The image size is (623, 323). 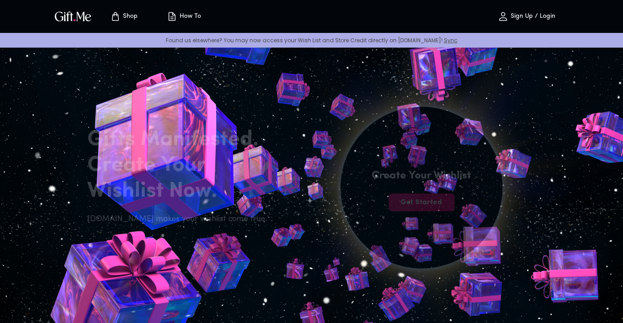 I want to click on p: Shop, so click(x=129, y=16).